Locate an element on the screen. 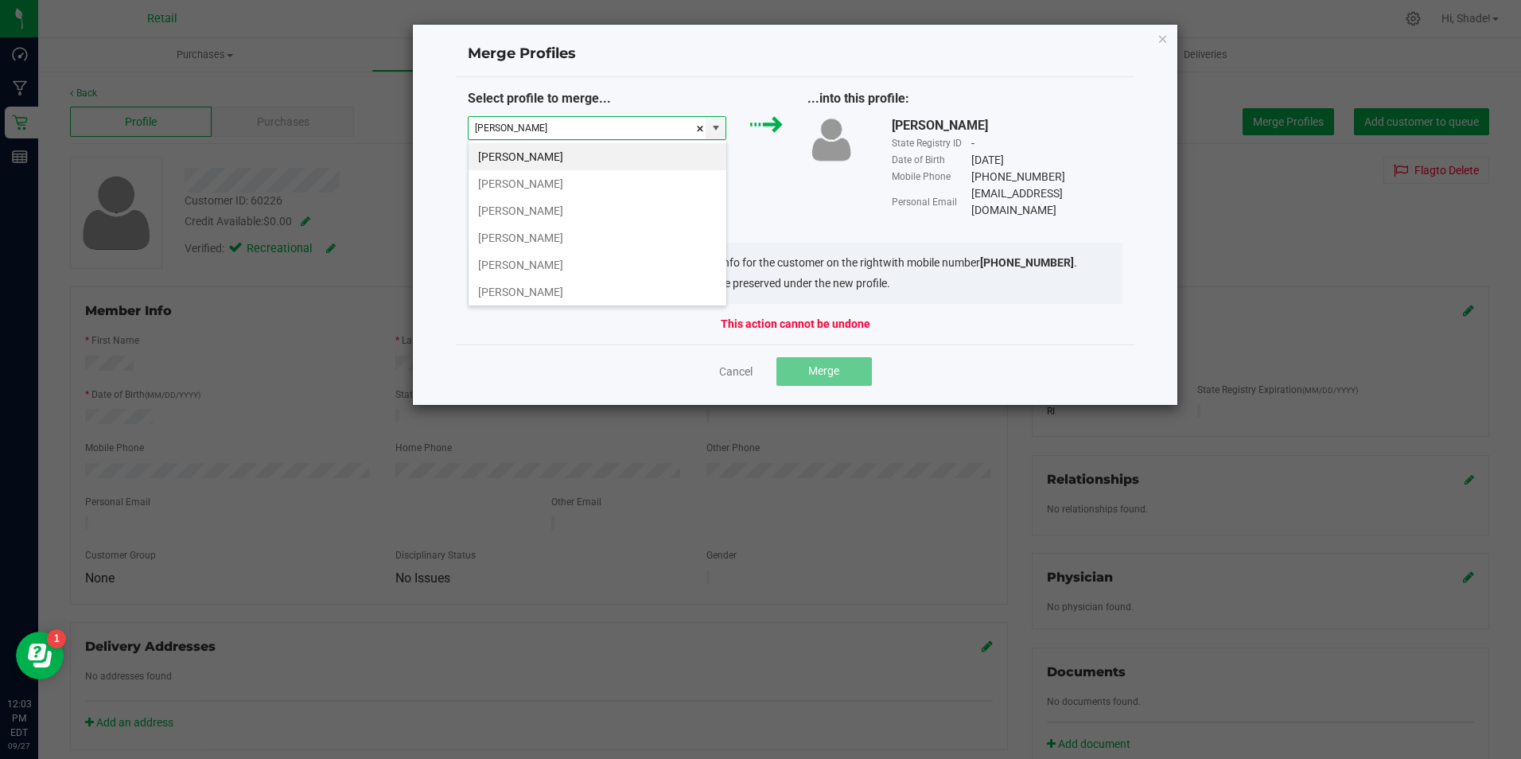  div: Mobile Phone is located at coordinates (931, 177).